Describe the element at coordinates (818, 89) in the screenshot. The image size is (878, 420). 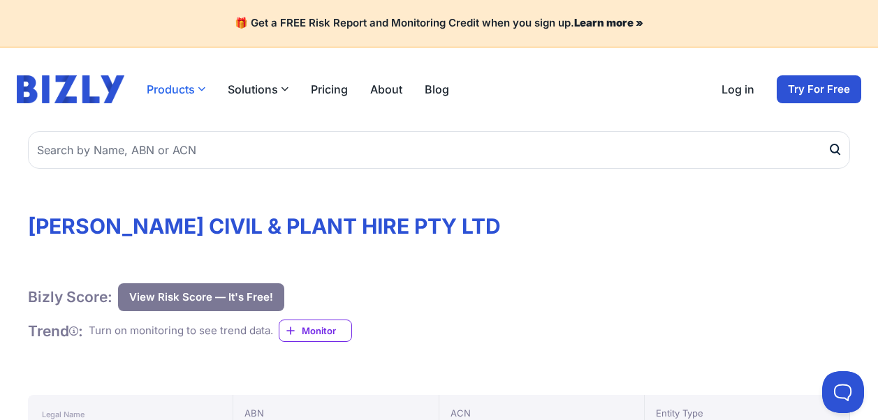
I see `a: Try For Free` at that location.